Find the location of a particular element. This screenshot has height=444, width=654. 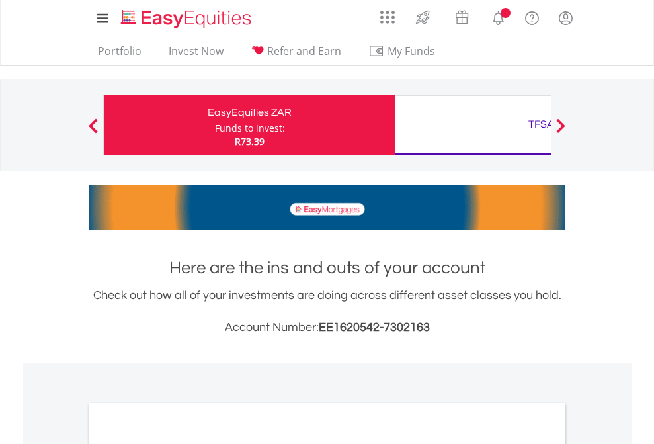

button: Next is located at coordinates (561, 132).